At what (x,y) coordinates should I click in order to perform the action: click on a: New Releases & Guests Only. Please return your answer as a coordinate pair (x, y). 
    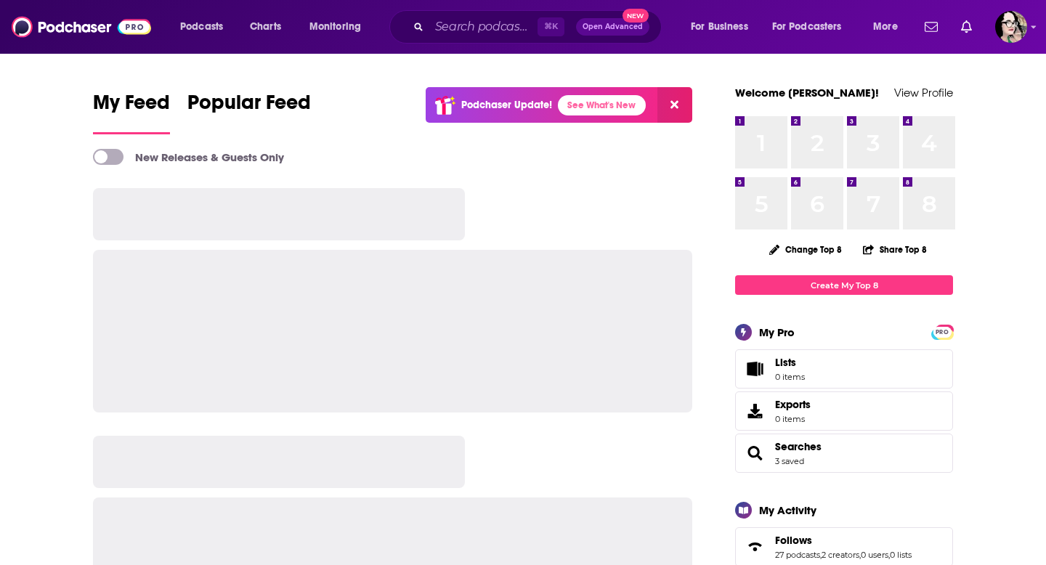
    Looking at the image, I should click on (188, 157).